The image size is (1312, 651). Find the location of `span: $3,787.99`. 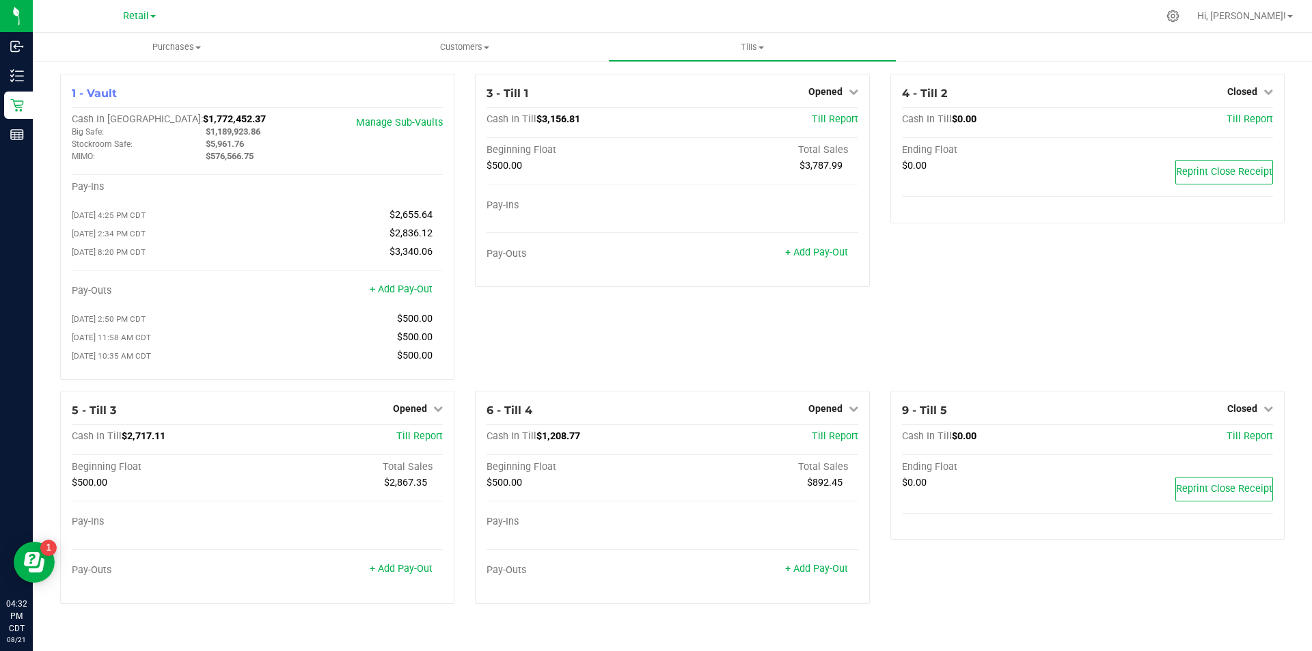

span: $3,787.99 is located at coordinates (821, 165).